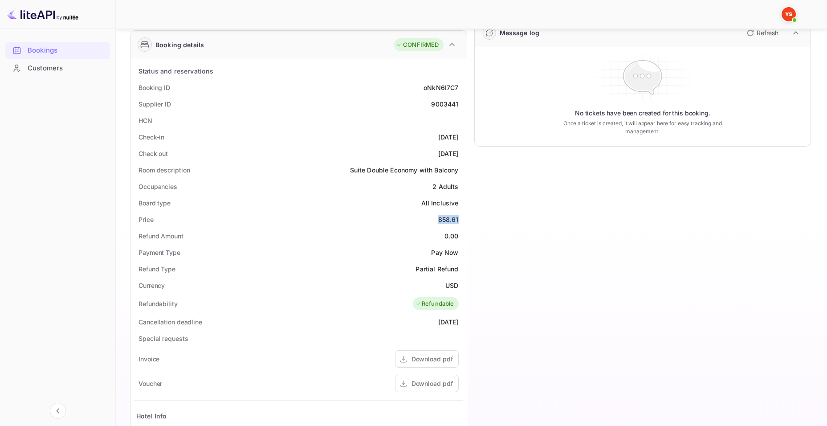 Image resolution: width=827 pixels, height=426 pixels. What do you see at coordinates (435, 304) in the screenshot?
I see `div: Refundable` at bounding box center [435, 304].